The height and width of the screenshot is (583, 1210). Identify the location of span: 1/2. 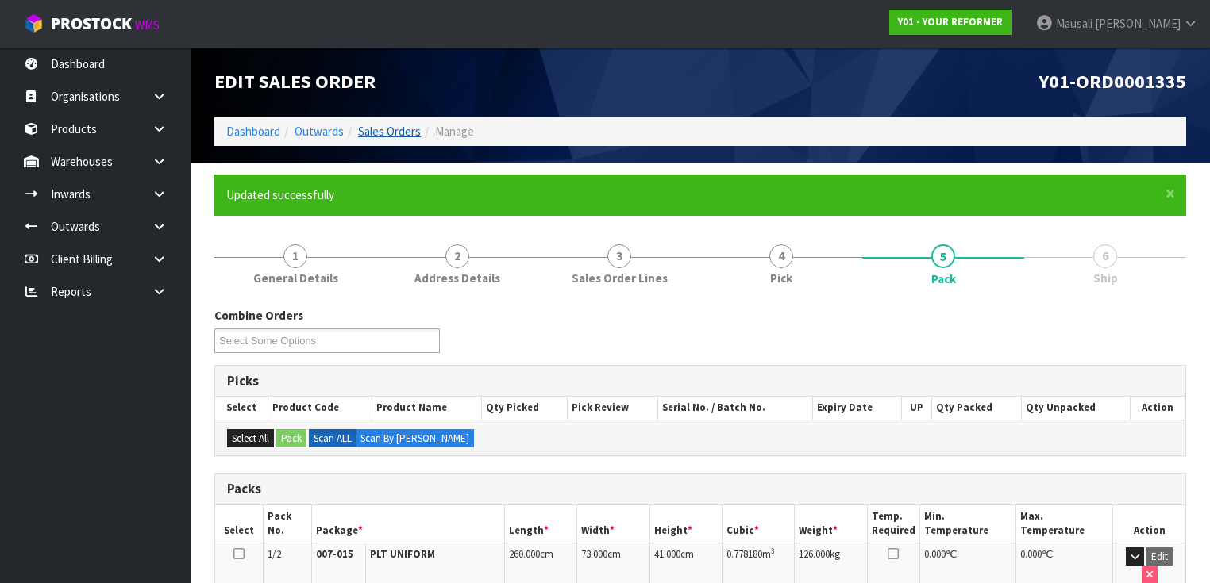
(274, 554).